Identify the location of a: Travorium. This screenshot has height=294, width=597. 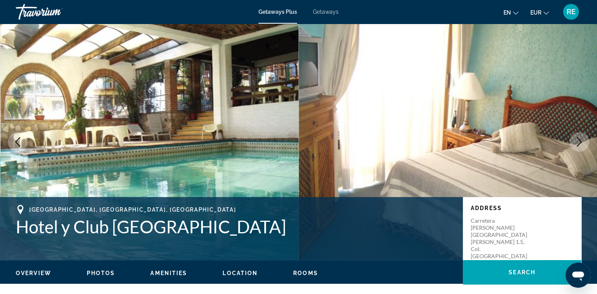
(55, 12).